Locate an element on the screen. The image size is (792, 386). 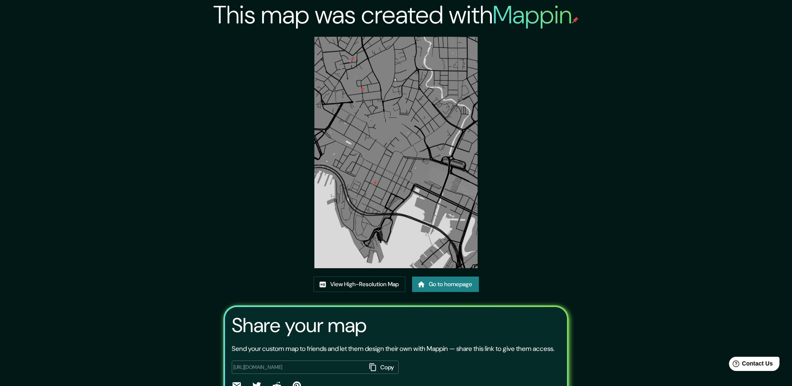
a: View High-Resolution Map is located at coordinates (359, 284).